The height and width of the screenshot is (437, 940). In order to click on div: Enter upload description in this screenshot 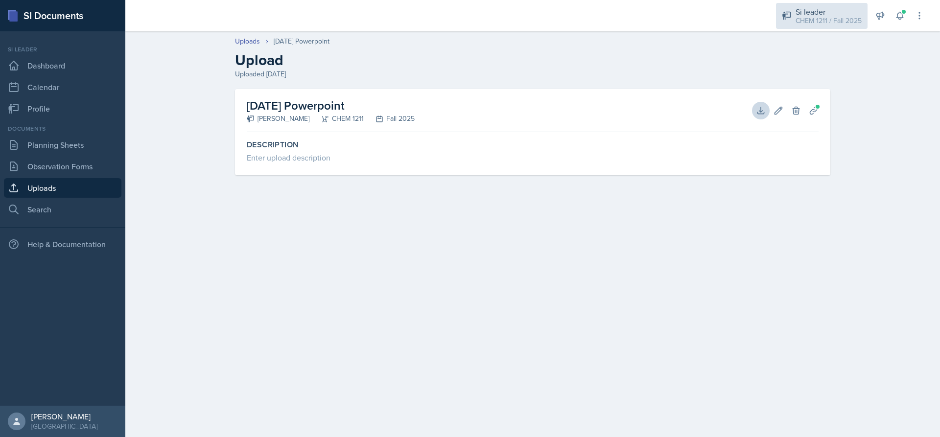, I will do `click(533, 158)`.